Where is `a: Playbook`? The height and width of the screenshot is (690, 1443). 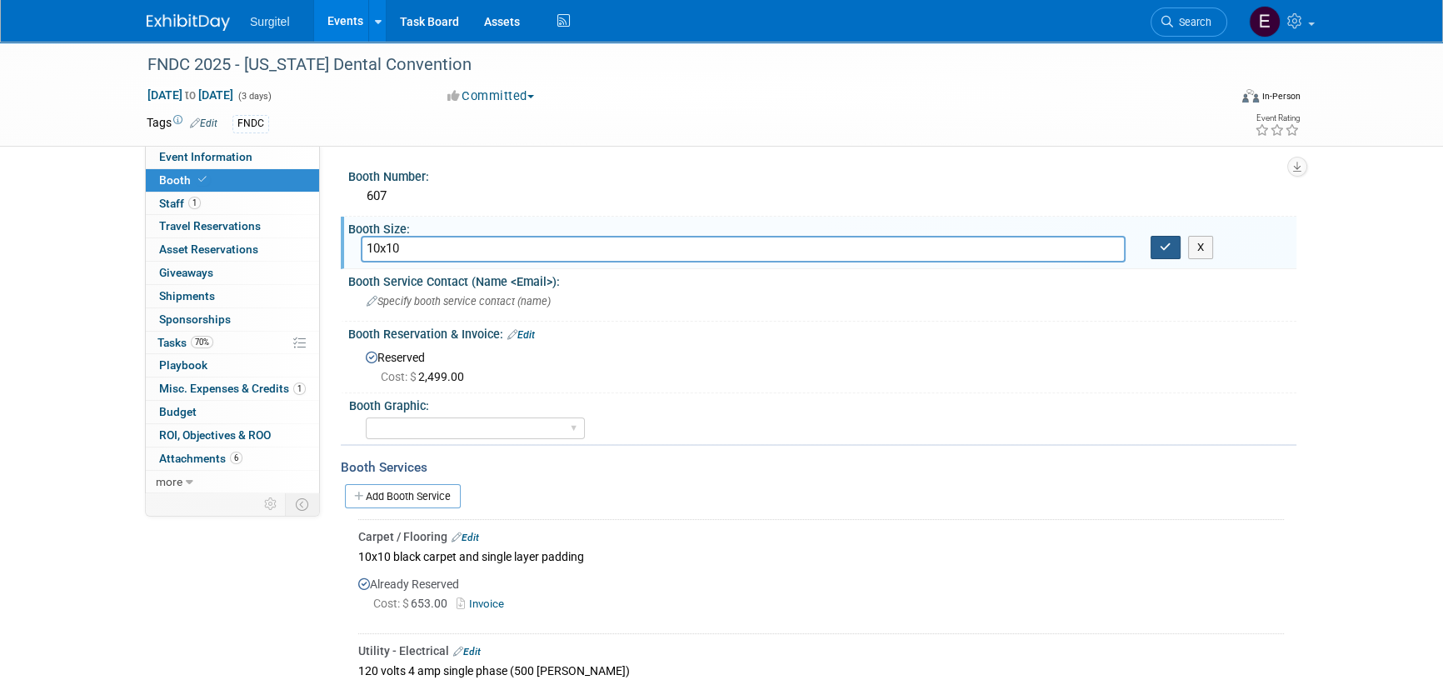 a: Playbook is located at coordinates (232, 365).